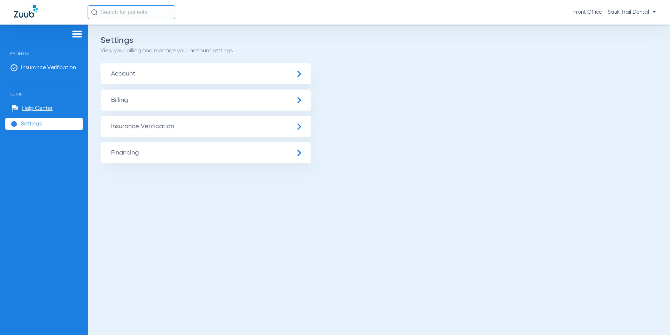 The image size is (670, 335). Describe the element at coordinates (77, 34) in the screenshot. I see `img: hamburger-icon` at that location.